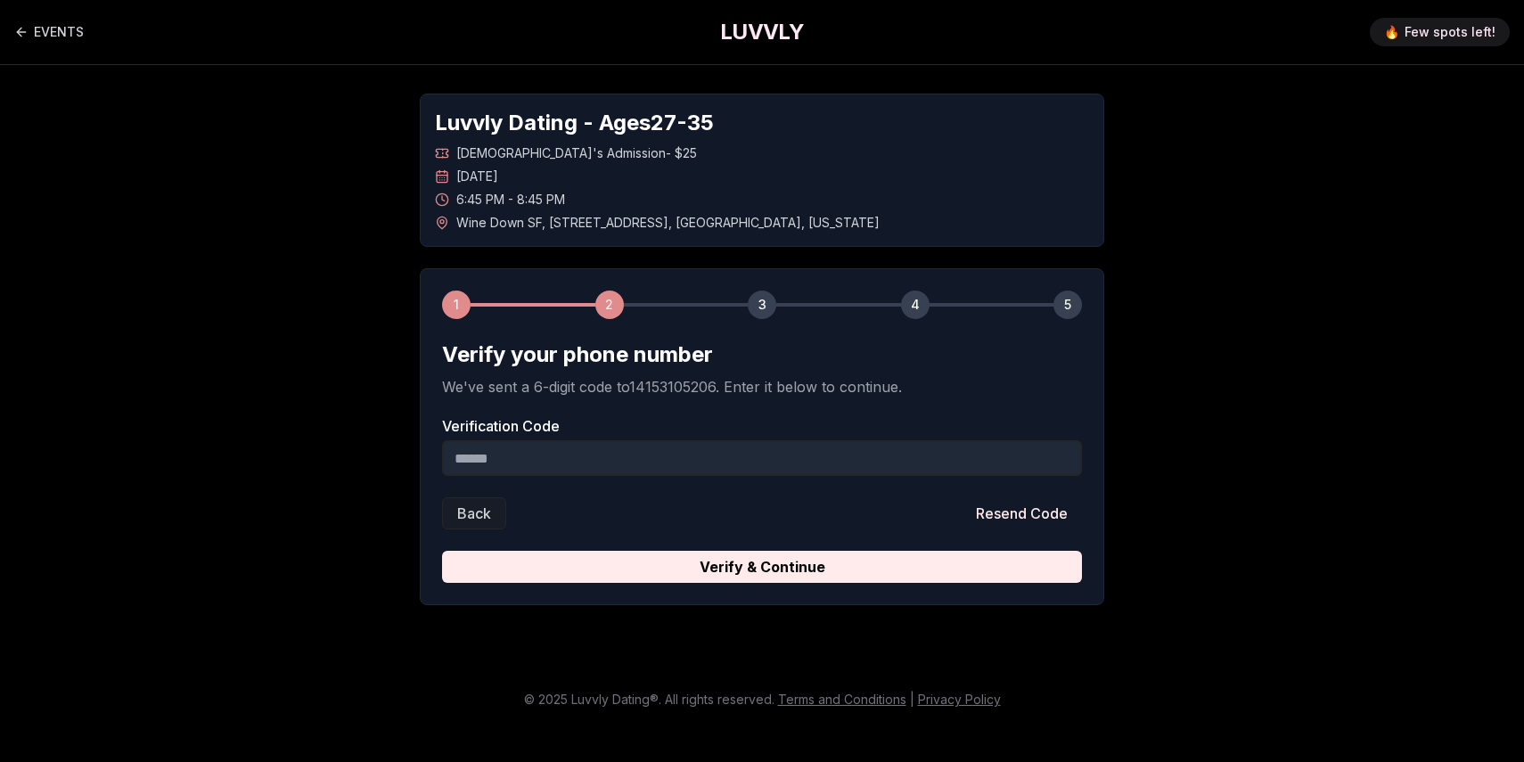 This screenshot has height=762, width=1524. Describe the element at coordinates (609, 305) in the screenshot. I see `div: 2` at that location.